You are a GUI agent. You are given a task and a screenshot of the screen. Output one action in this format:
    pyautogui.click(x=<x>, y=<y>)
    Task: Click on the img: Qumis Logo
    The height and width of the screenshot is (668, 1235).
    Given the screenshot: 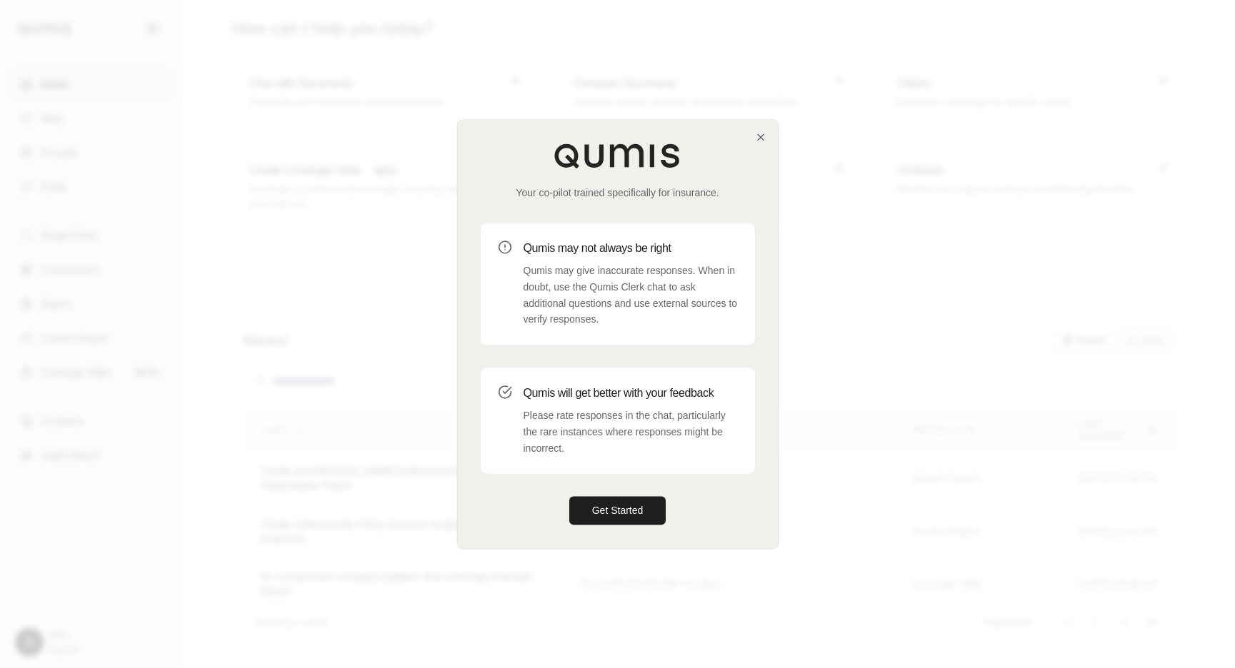 What is the action you would take?
    pyautogui.click(x=618, y=156)
    